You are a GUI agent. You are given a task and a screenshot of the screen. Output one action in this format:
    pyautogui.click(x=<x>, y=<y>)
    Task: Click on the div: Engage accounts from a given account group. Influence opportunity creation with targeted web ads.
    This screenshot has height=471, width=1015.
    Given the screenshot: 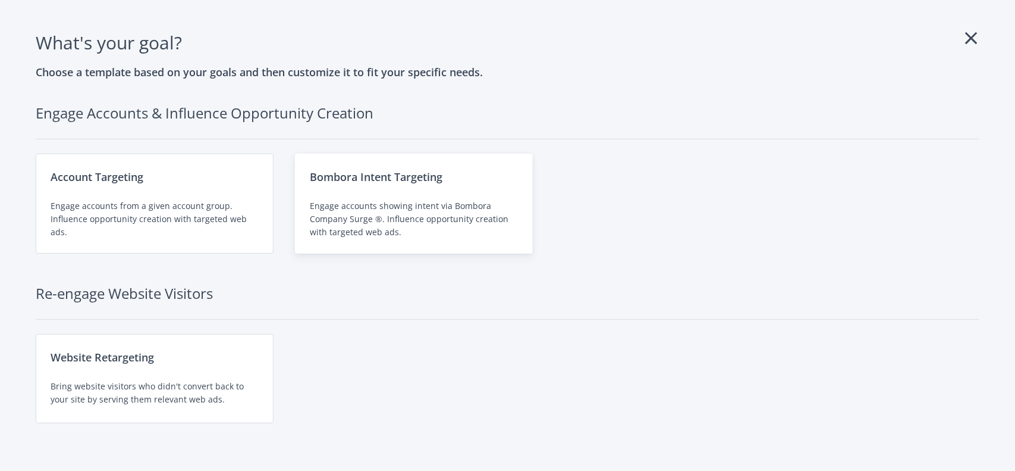 What is the action you would take?
    pyautogui.click(x=155, y=219)
    